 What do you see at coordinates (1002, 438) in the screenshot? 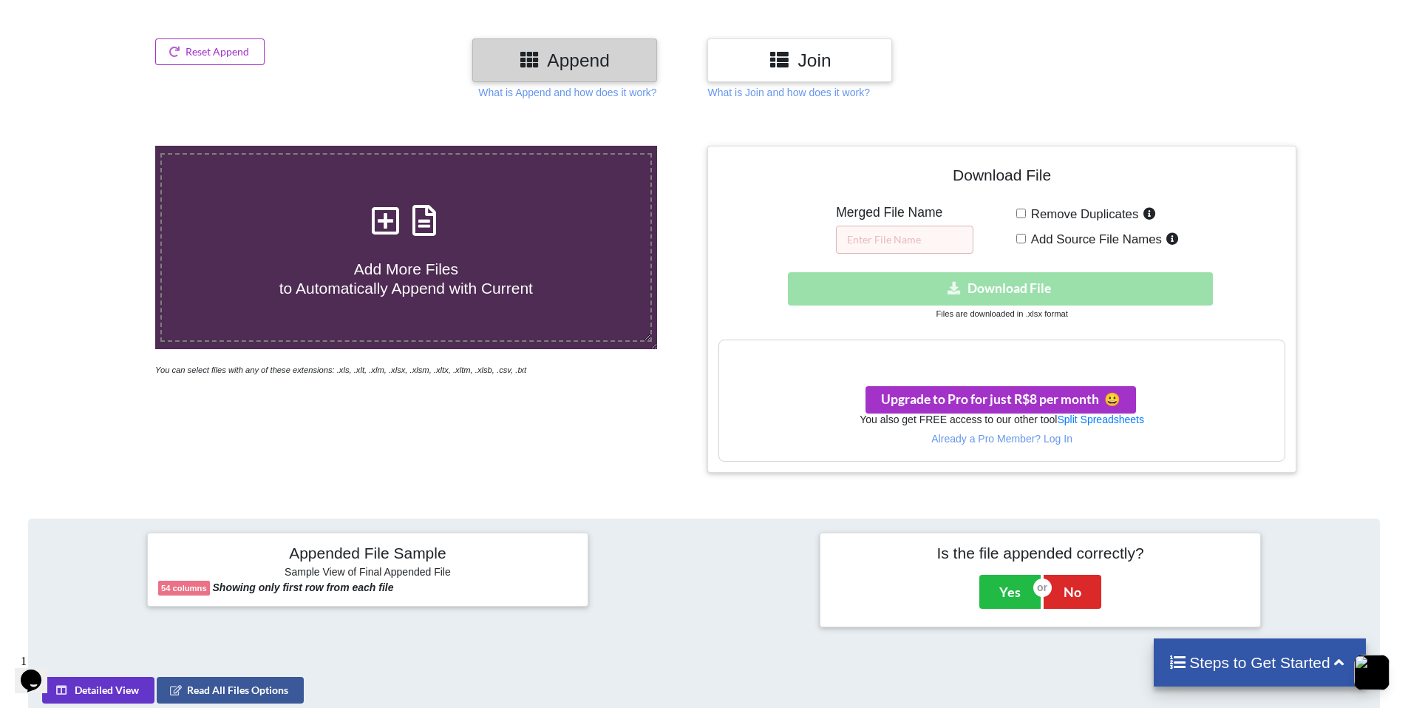
I see `p: Already a Pro Member? Log In` at bounding box center [1002, 438].